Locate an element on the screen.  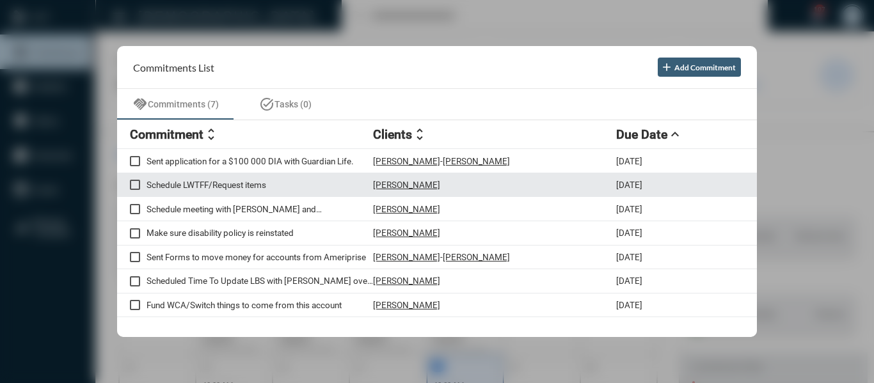
p: Sent application for a $100 000 DIA with Guardian Life. is located at coordinates (260, 161).